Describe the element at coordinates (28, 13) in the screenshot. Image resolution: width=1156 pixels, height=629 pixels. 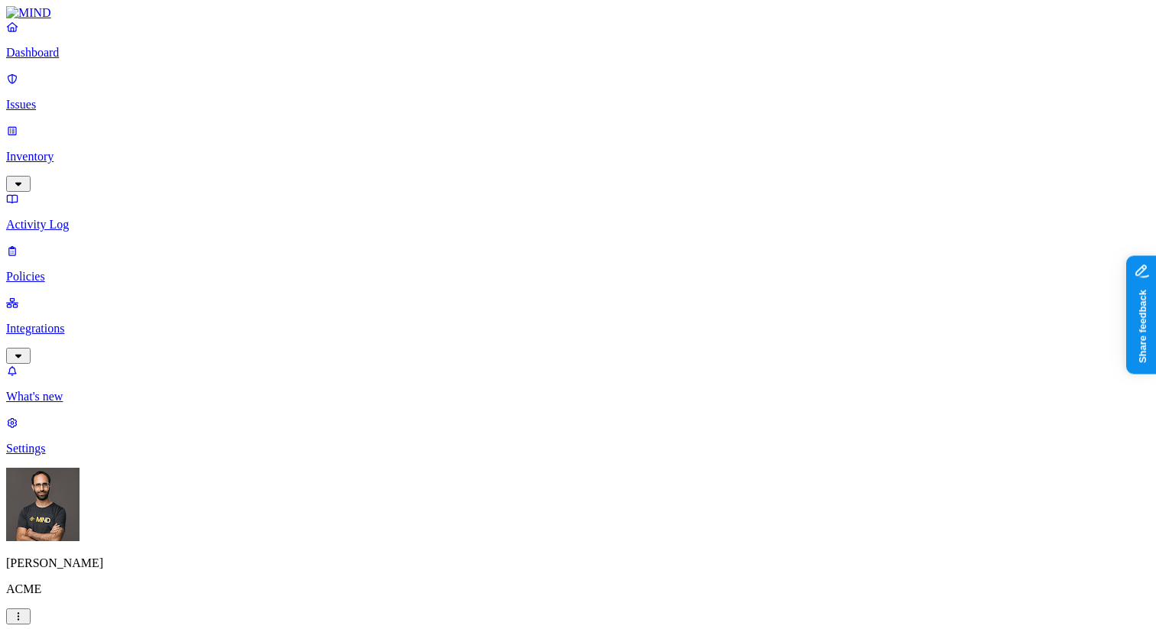
I see `img: MIND` at that location.